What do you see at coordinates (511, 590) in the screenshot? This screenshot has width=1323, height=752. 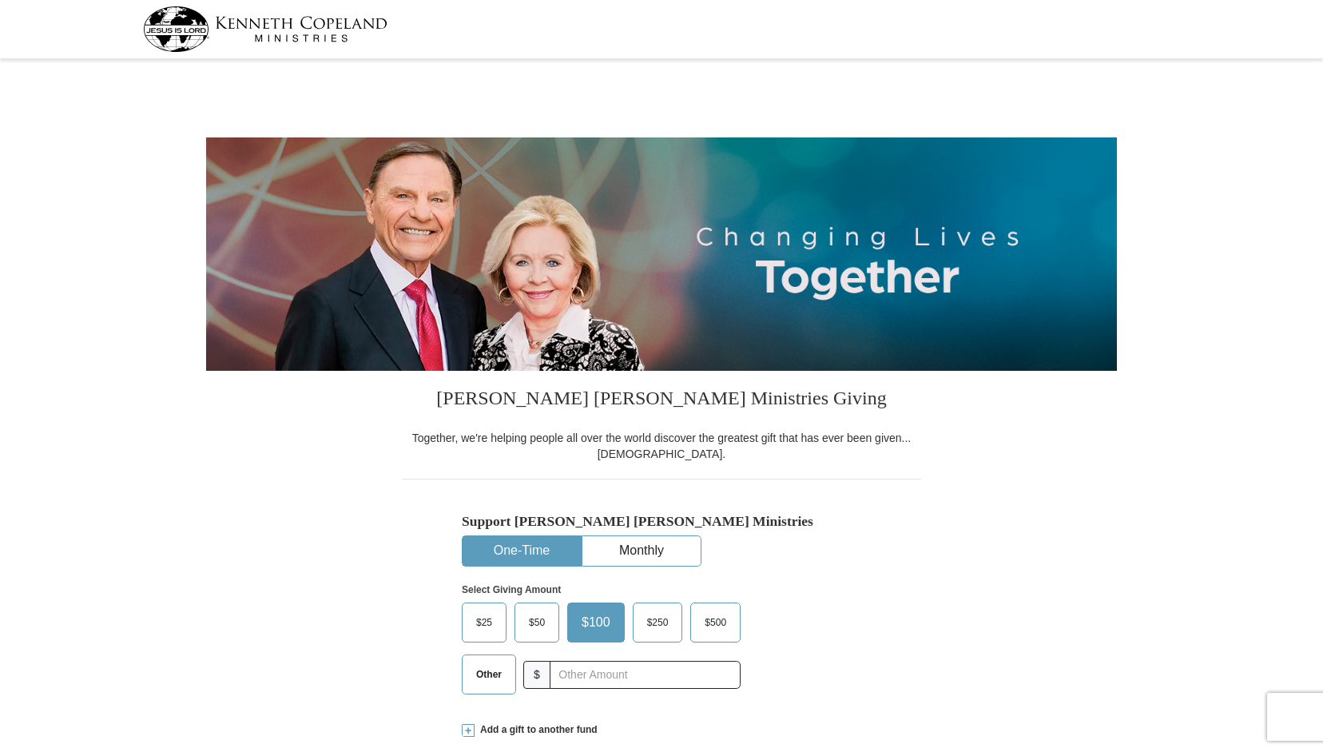 I see `strong: Select Giving Amount` at bounding box center [511, 590].